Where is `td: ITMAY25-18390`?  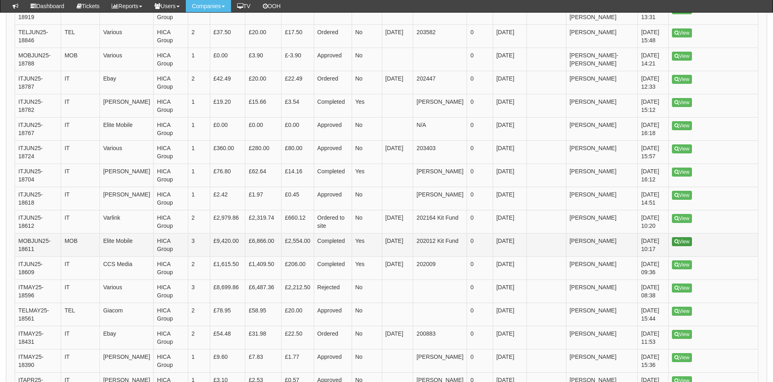
td: ITMAY25-18390 is located at coordinates (38, 361).